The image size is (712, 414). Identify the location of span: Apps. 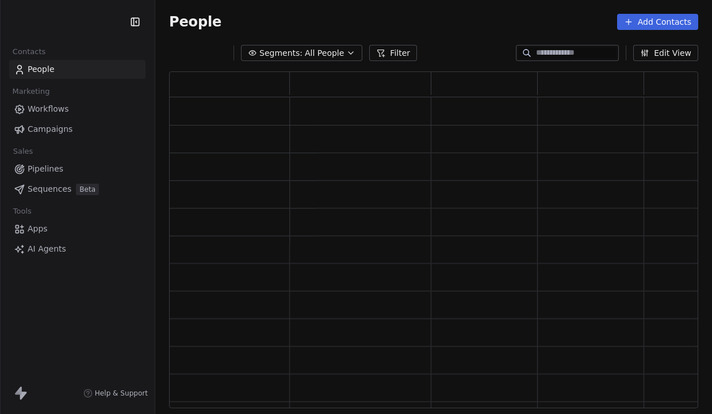
(37, 228).